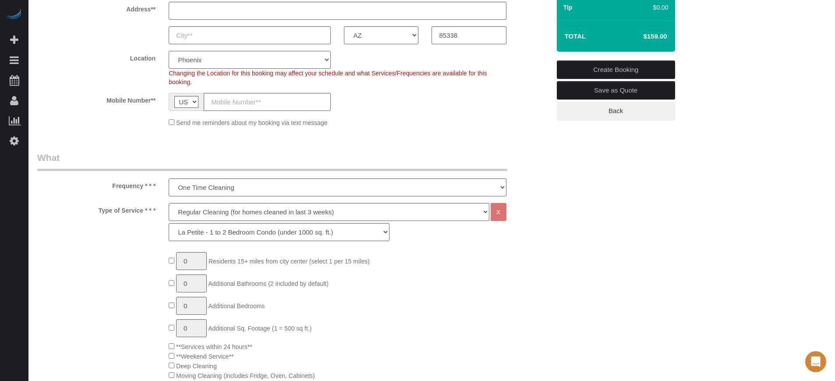 The height and width of the screenshot is (381, 835). What do you see at coordinates (816, 361) in the screenshot?
I see `div: Open Intercom Messenger` at bounding box center [816, 361].